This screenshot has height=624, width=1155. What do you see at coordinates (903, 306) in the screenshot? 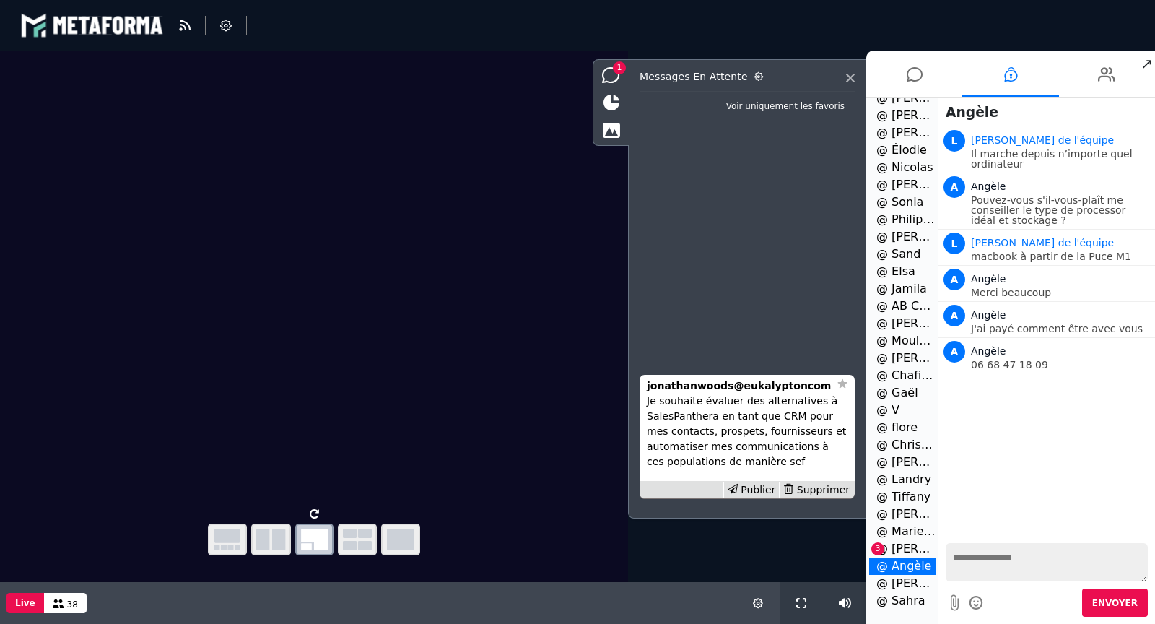
I see `li: @ AB Conseils` at bounding box center [903, 306].